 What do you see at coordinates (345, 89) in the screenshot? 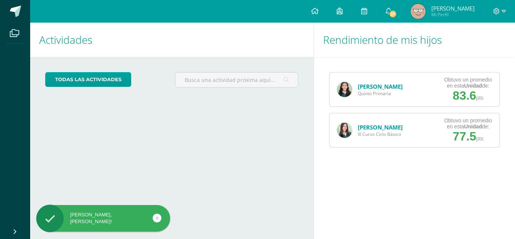
I see `img: a0a12614f9491b38aed458a9f4711598.png` at bounding box center [345, 89].